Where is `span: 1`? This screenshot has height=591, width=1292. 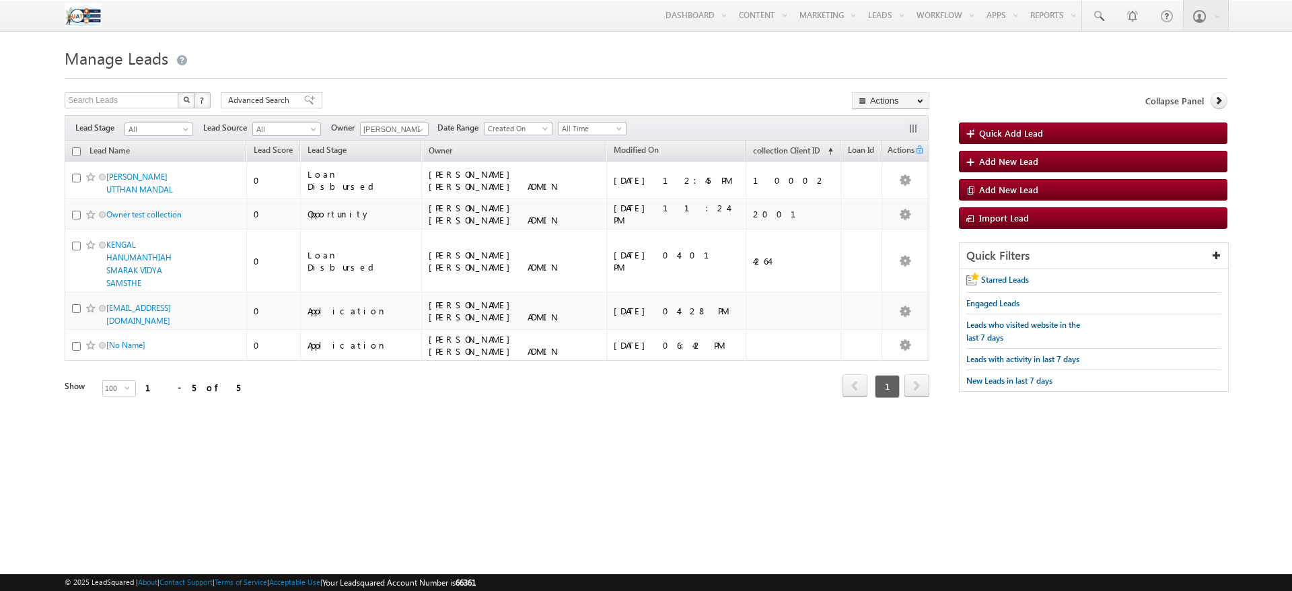
span: 1 is located at coordinates (887, 386).